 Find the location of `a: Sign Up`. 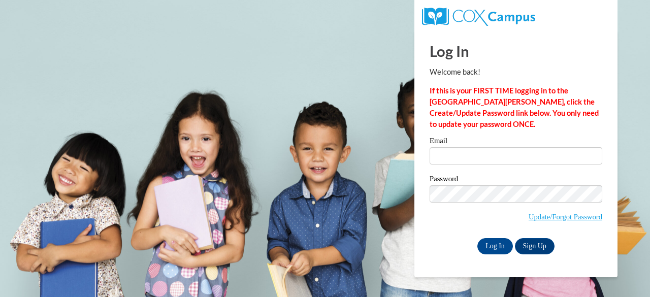

a: Sign Up is located at coordinates (534, 246).